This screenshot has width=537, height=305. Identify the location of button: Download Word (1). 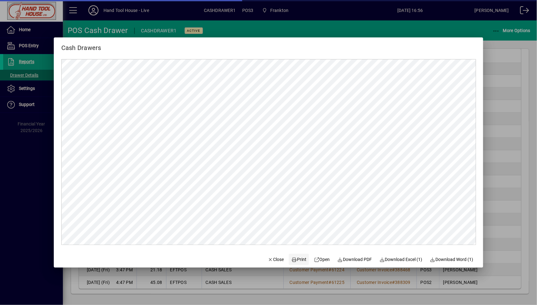
(452, 260).